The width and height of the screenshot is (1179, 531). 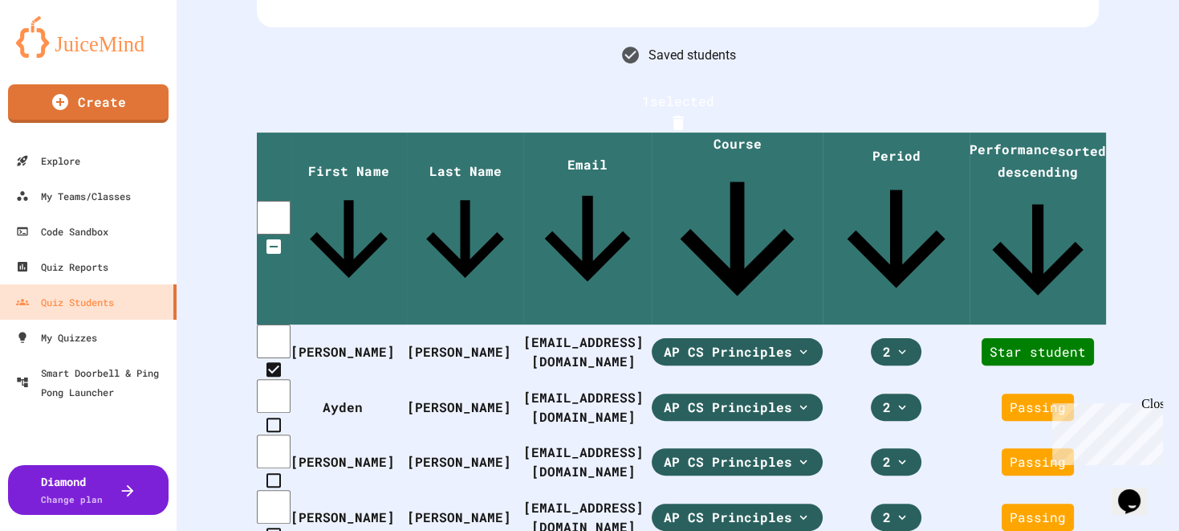 What do you see at coordinates (465, 230) in the screenshot?
I see `span: Last Name` at bounding box center [465, 230].